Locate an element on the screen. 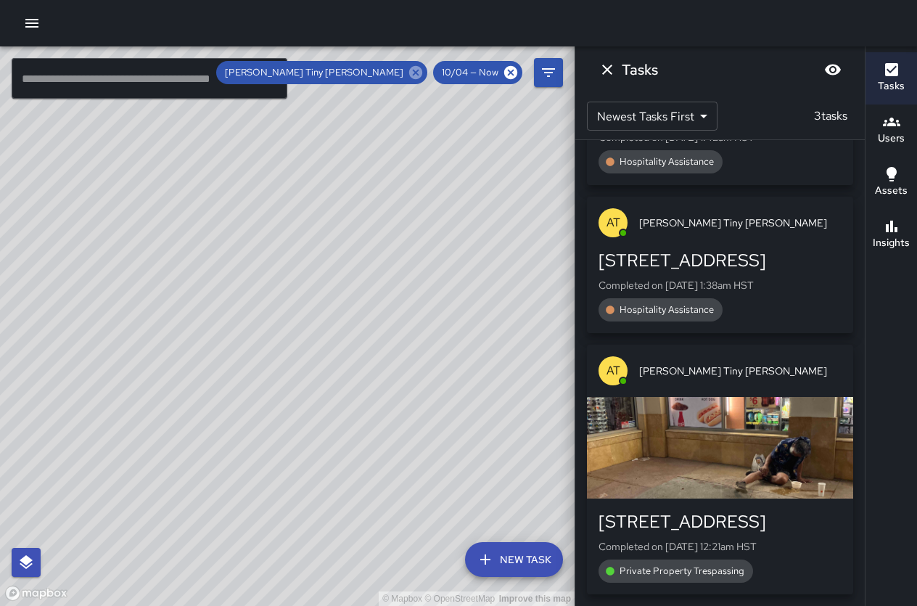  button: Dismiss is located at coordinates (607, 70).